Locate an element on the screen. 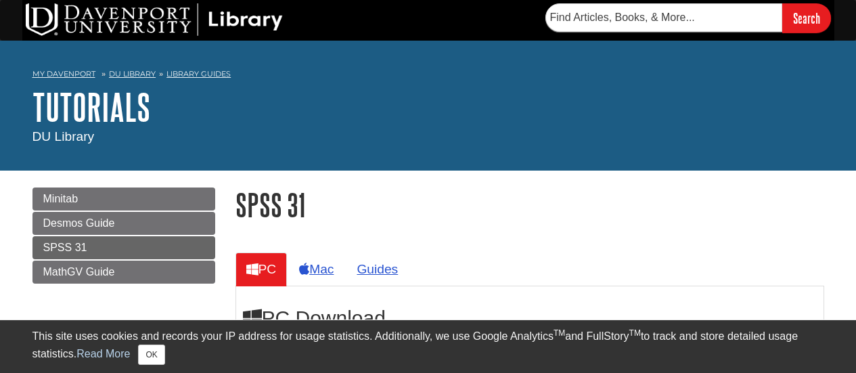  a: Guides is located at coordinates (377, 269).